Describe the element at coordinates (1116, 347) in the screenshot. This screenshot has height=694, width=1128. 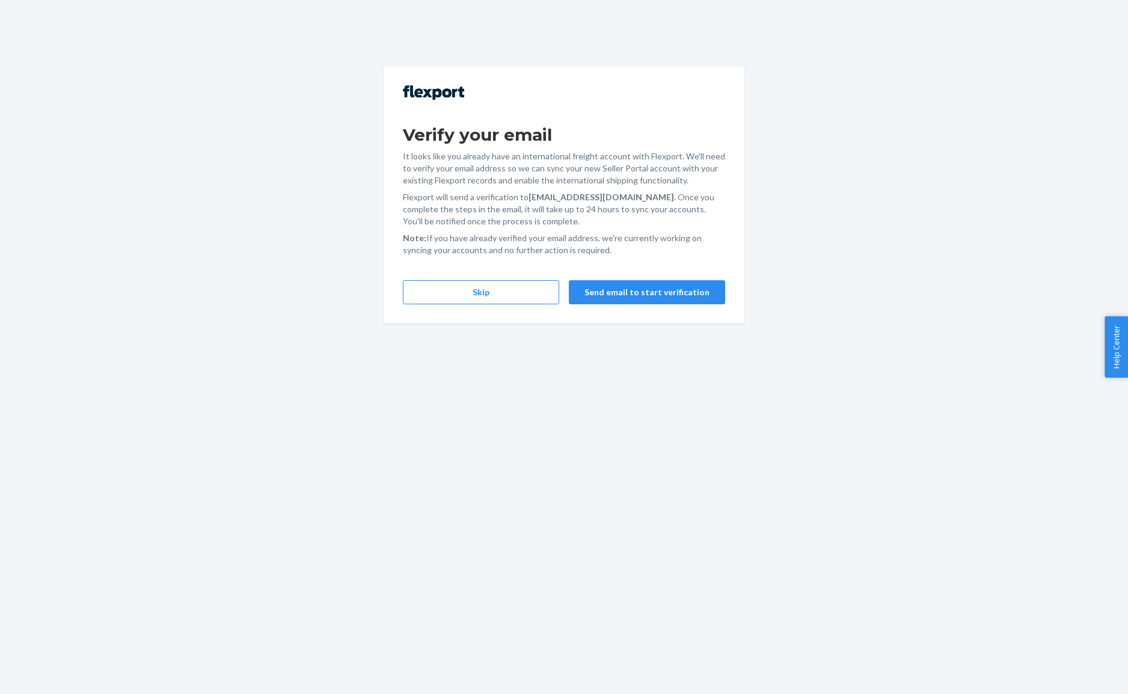
I see `button: Help Center` at that location.